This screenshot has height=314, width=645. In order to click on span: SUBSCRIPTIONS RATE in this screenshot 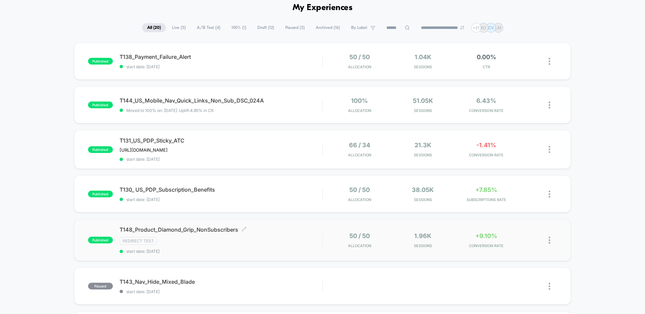, I will do `click(486, 200)`.